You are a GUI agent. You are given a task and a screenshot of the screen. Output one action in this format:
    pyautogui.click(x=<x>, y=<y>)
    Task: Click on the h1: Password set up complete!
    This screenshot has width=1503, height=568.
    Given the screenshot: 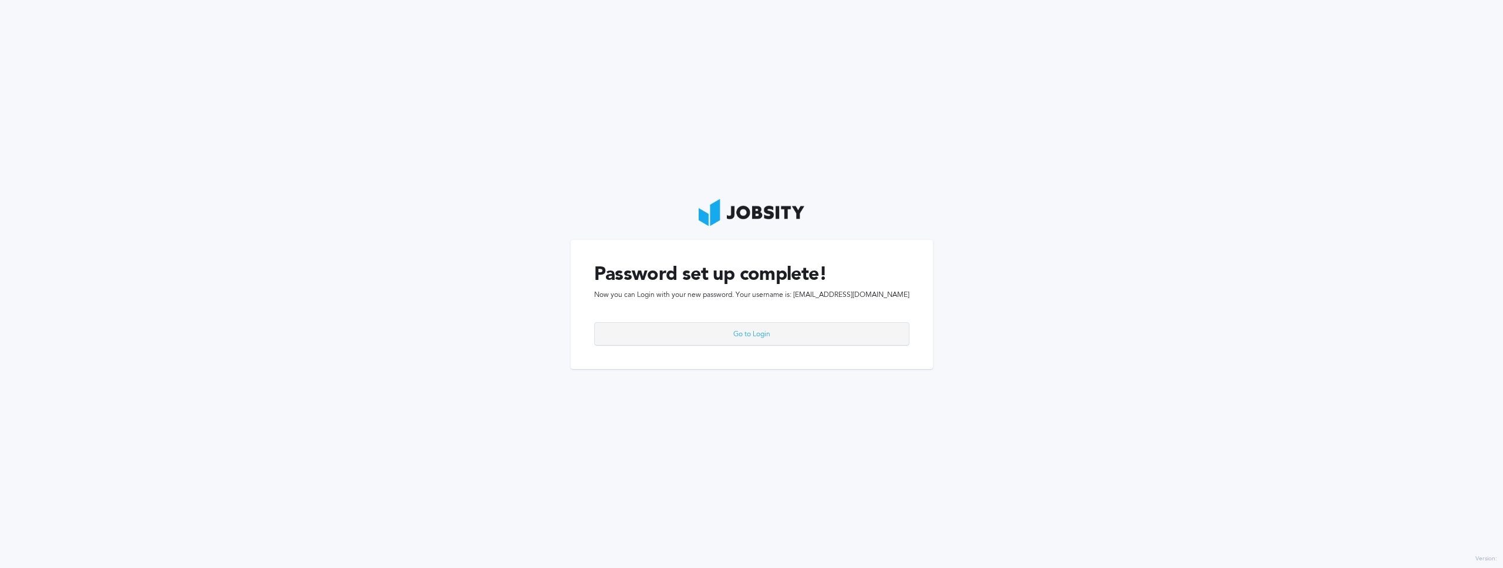 What is the action you would take?
    pyautogui.click(x=752, y=274)
    